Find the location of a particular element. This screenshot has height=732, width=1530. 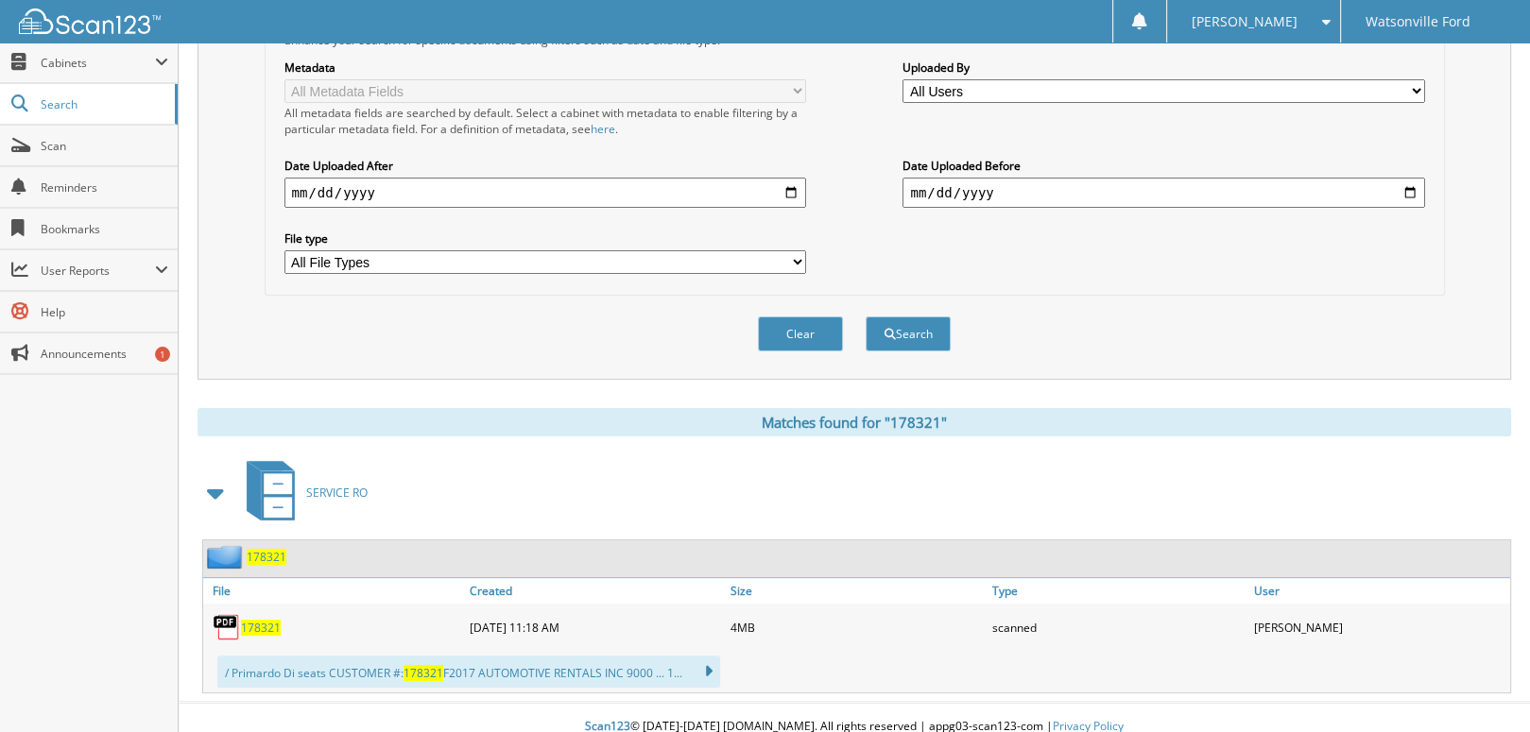

span: Announcements is located at coordinates (104, 353).